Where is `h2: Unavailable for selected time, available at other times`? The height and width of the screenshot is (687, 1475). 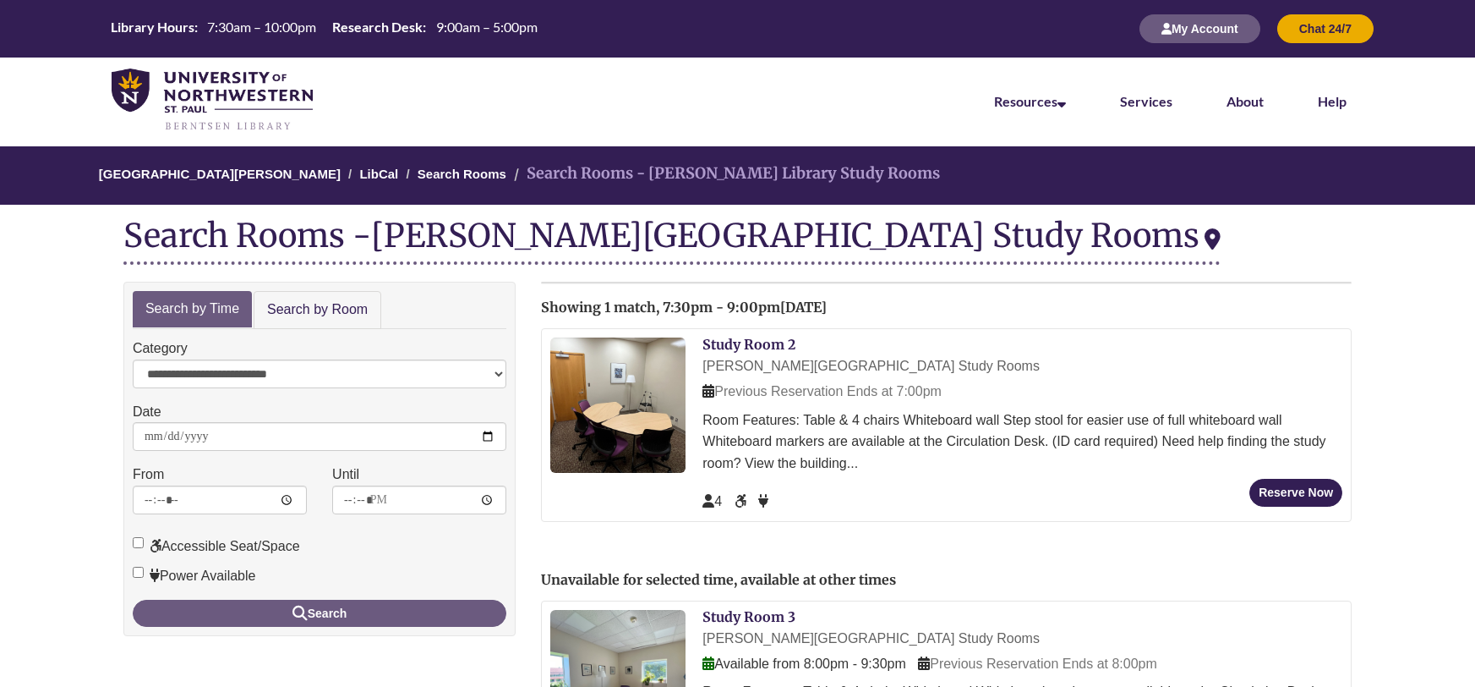
h2: Unavailable for selected time, available at other times is located at coordinates (946, 580).